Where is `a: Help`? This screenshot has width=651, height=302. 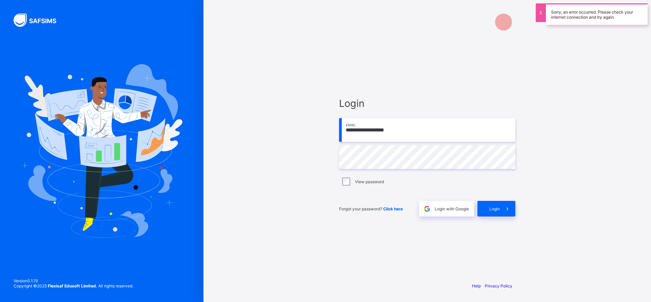
a: Help is located at coordinates (477, 286).